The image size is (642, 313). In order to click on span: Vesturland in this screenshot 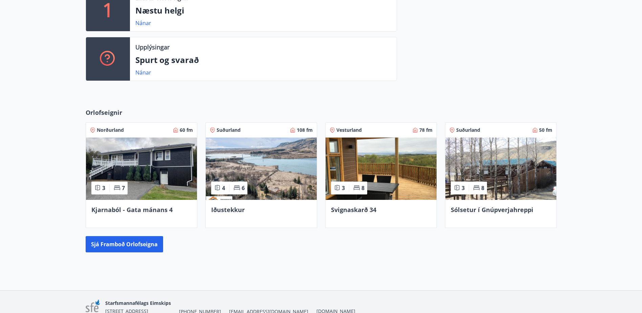, I will do `click(349, 130)`.